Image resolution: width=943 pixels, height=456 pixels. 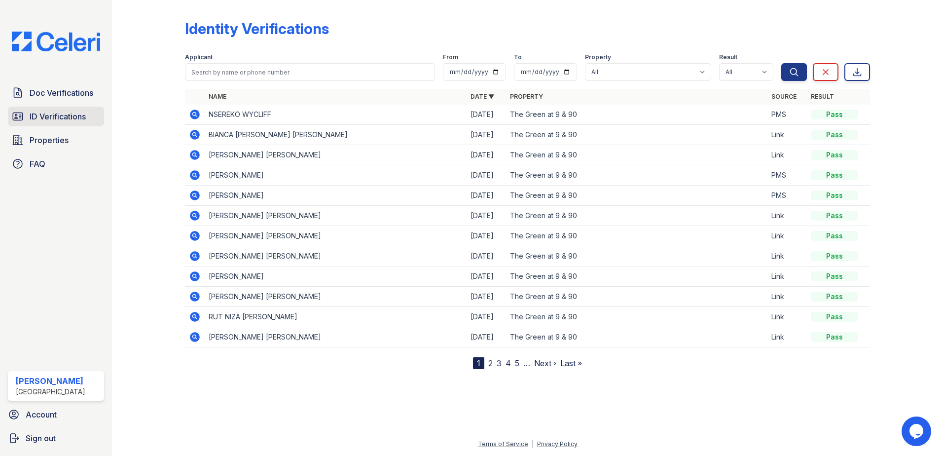 What do you see at coordinates (822, 96) in the screenshot?
I see `a: Result` at bounding box center [822, 96].